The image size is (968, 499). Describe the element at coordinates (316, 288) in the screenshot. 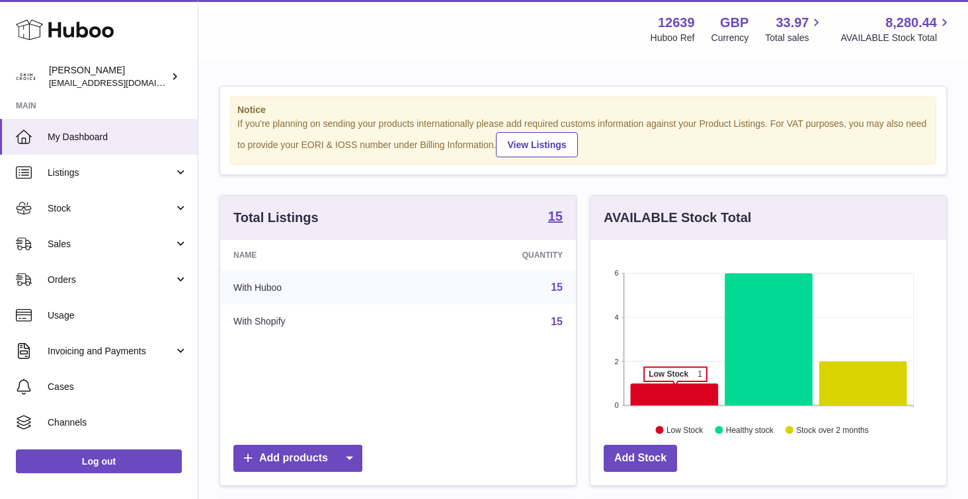

I see `td: With Huboo` at that location.